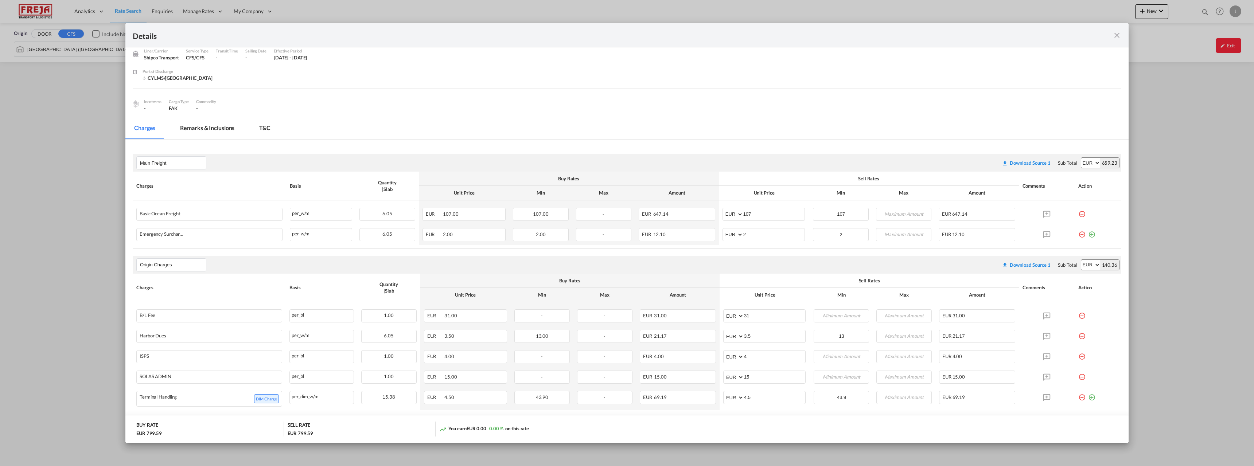 Image resolution: width=1254 pixels, height=466 pixels. Describe the element at coordinates (206, 102) in the screenshot. I see `div: Commodity` at that location.